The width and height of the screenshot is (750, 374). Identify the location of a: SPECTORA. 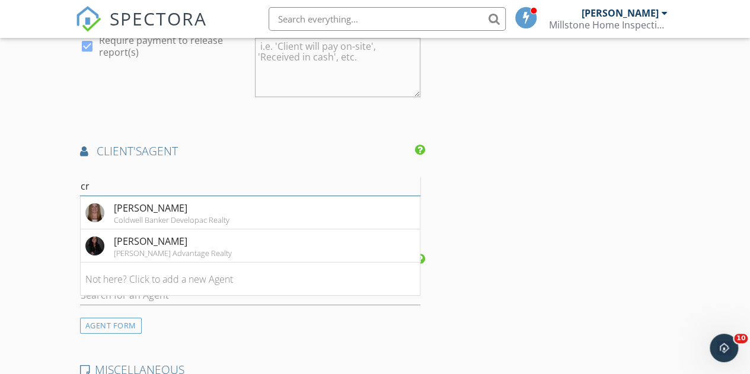
(141, 28).